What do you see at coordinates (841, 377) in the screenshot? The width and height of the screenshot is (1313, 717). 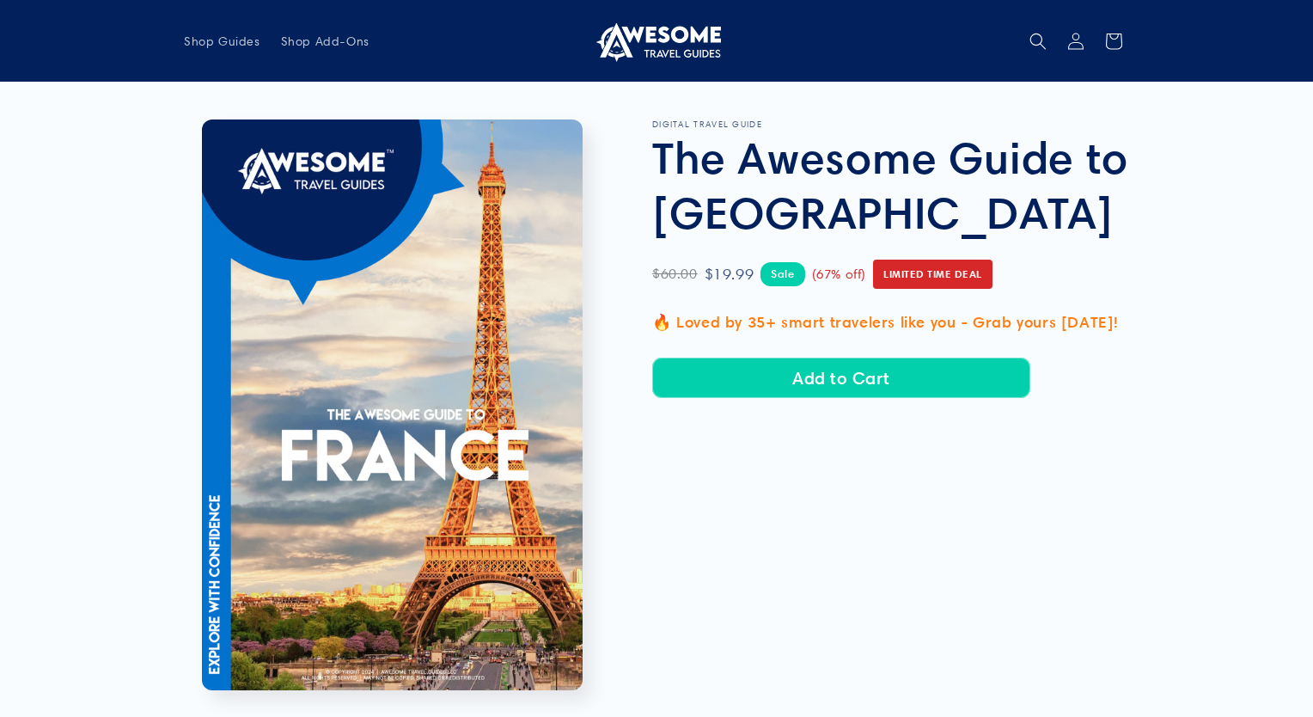 I see `button: Add to Cart` at bounding box center [841, 377].